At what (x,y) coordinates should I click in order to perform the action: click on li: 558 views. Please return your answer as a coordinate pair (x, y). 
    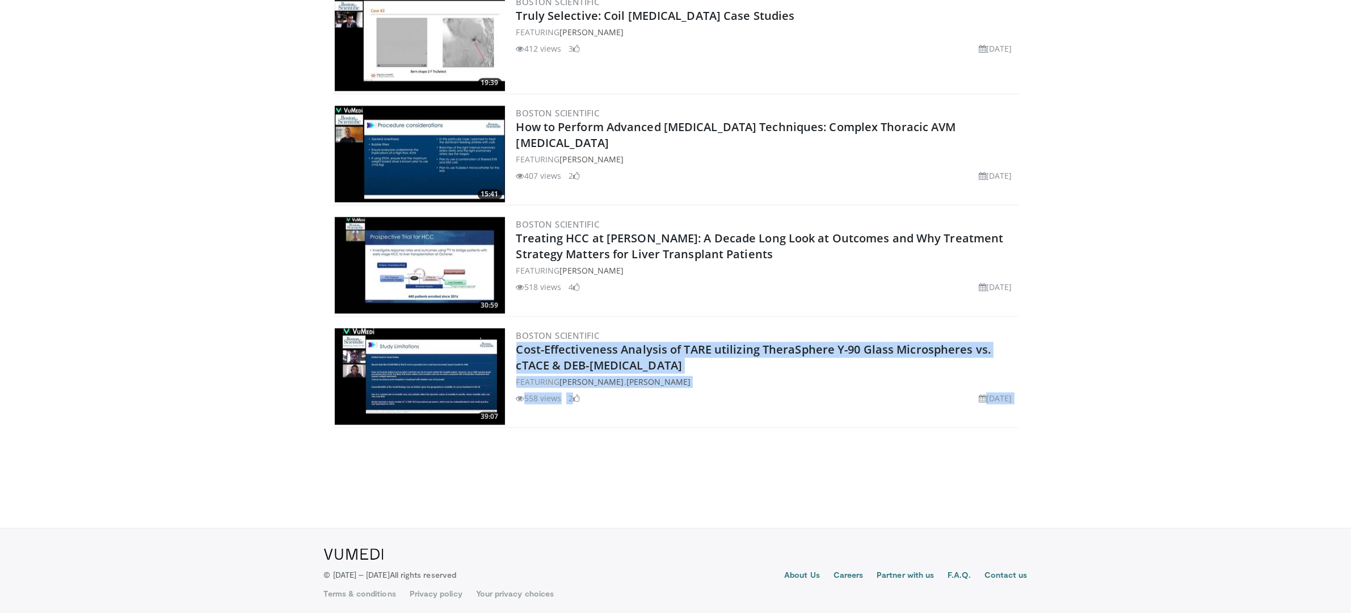
    Looking at the image, I should click on (539, 398).